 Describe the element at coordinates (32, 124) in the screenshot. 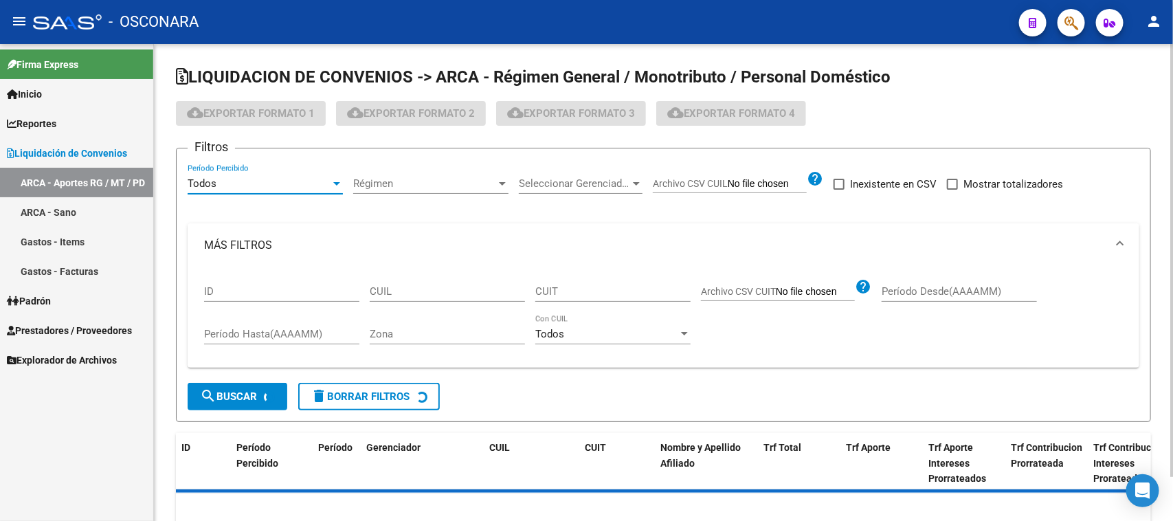

I see `span: Reportes` at that location.